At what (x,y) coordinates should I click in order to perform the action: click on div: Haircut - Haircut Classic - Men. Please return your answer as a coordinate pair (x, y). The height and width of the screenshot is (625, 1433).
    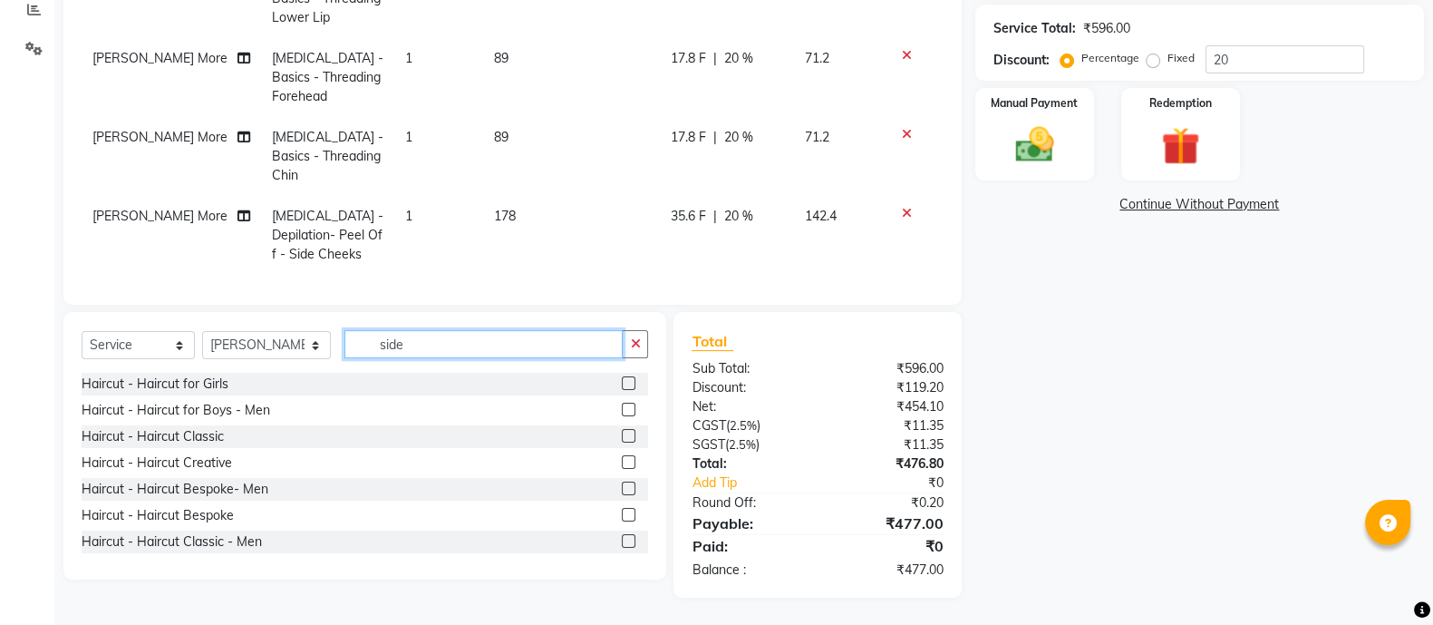
    Looking at the image, I should click on (171, 541).